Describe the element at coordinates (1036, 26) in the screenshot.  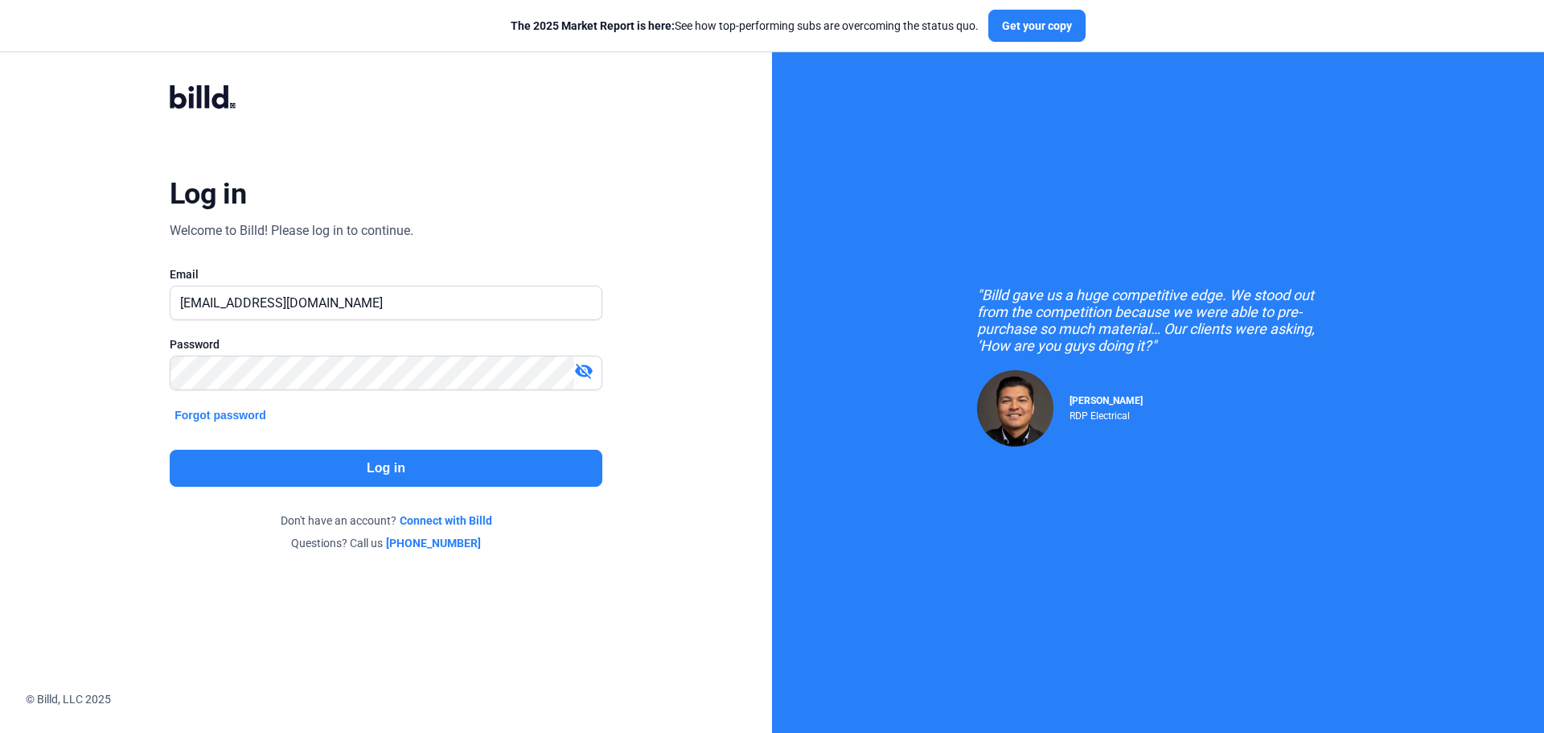
I see `button: Get your copy` at that location.